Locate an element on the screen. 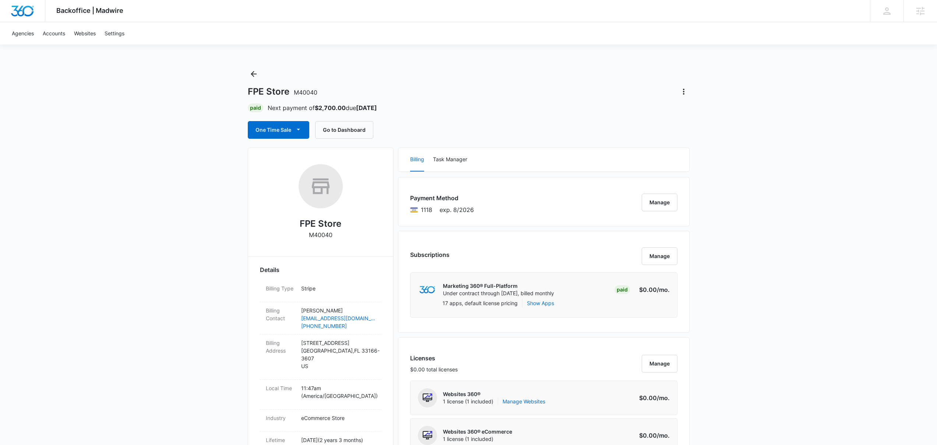 The height and width of the screenshot is (445, 937). p: Stripe is located at coordinates (338, 288).